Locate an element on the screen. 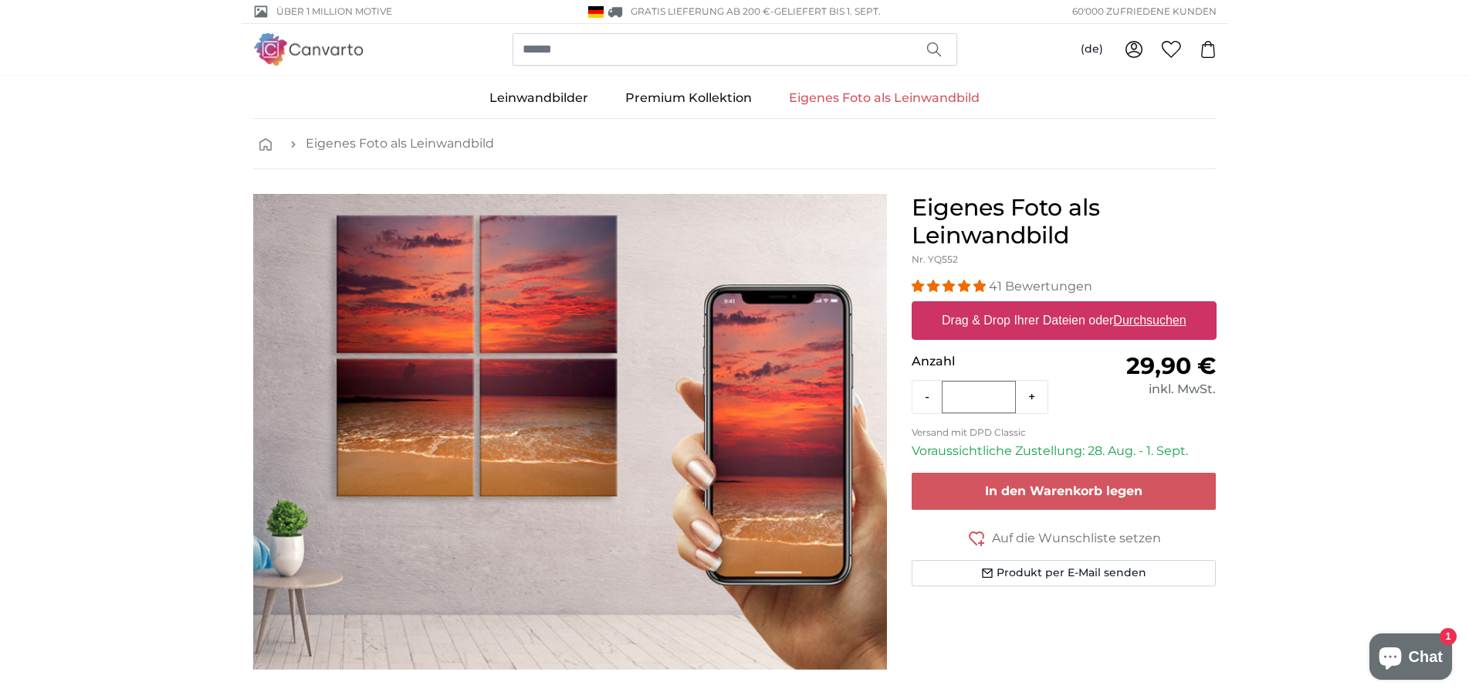 Image resolution: width=1469 pixels, height=696 pixels. img: personalised-canvas-print is located at coordinates (570, 432).